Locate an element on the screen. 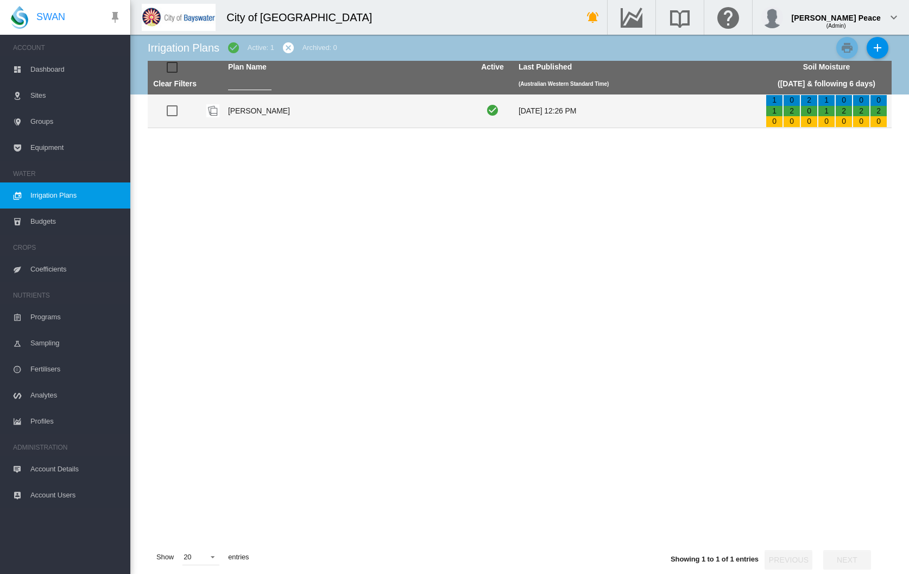 This screenshot has width=909, height=574. div: Irrigation Plans is located at coordinates (184, 48).